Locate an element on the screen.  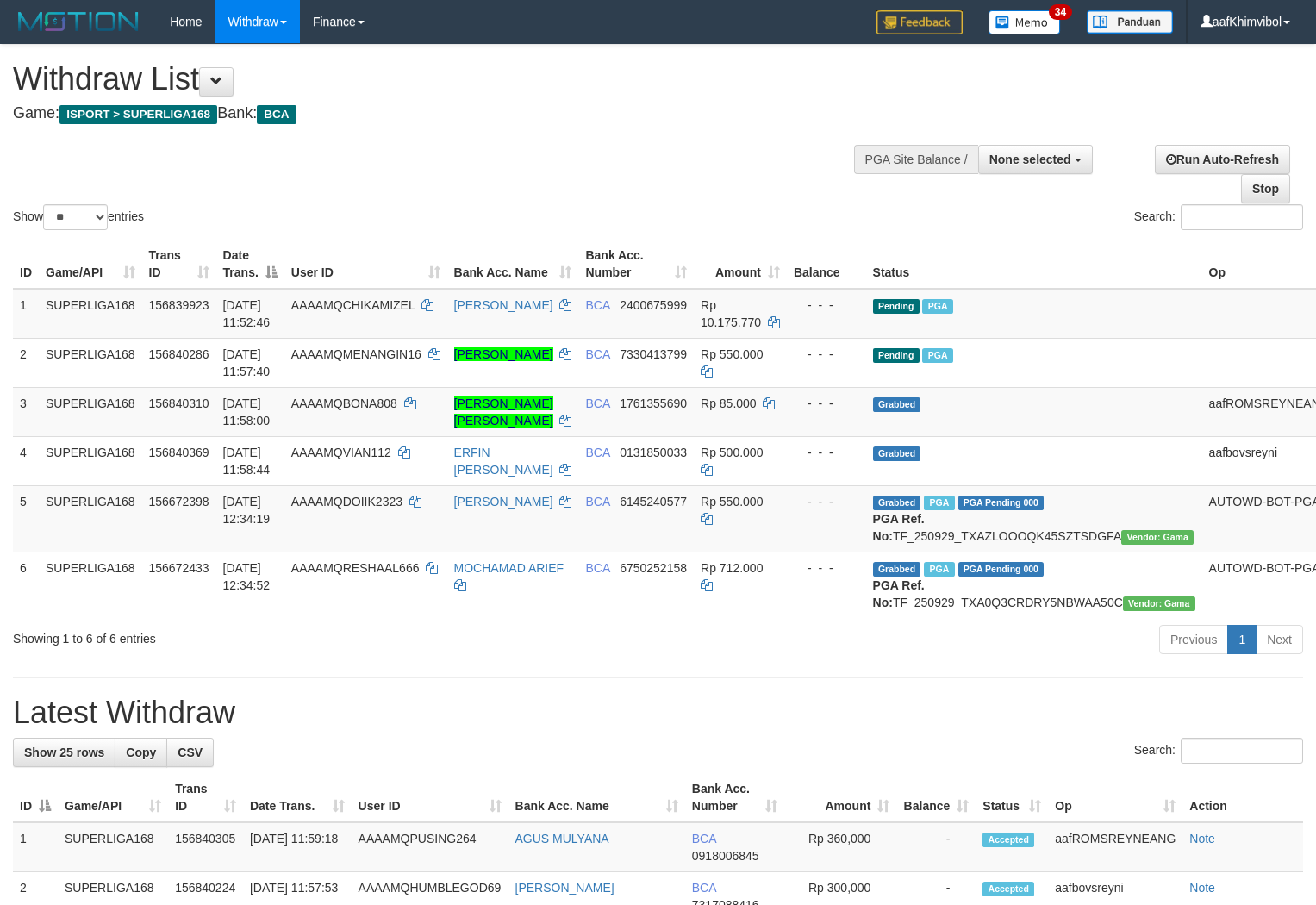
th: ID is located at coordinates (26, 263).